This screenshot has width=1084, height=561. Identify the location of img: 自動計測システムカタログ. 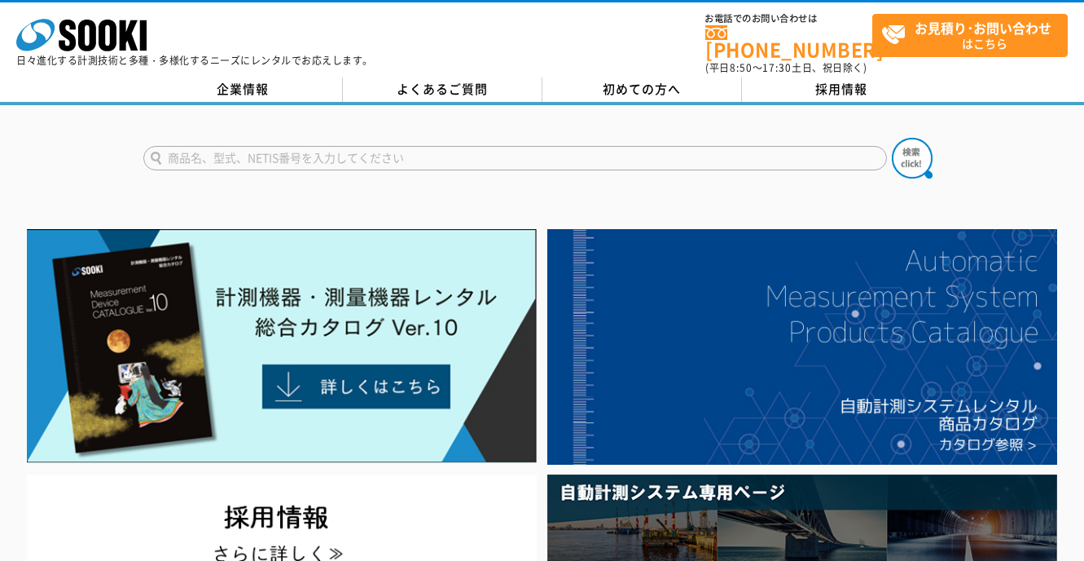
(803, 346).